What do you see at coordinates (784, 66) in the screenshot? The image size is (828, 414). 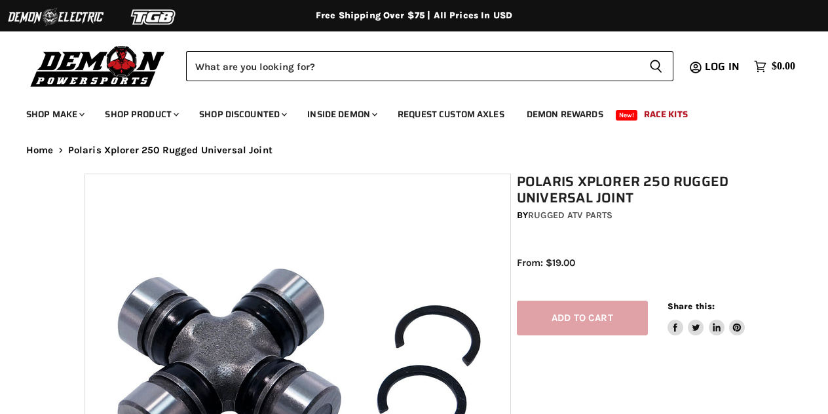 I see `span: $0.00` at bounding box center [784, 66].